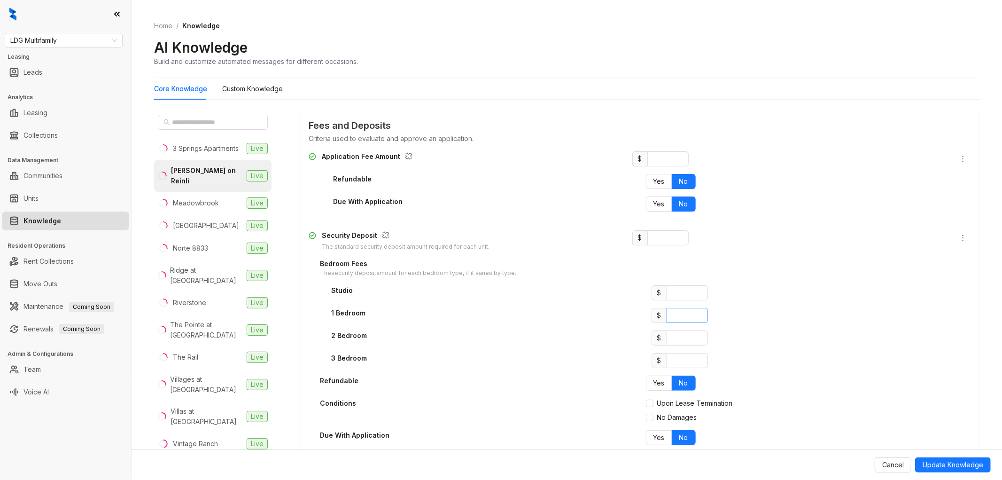 The height and width of the screenshot is (480, 1002). I want to click on span: Upon Lease Termination, so click(695, 403).